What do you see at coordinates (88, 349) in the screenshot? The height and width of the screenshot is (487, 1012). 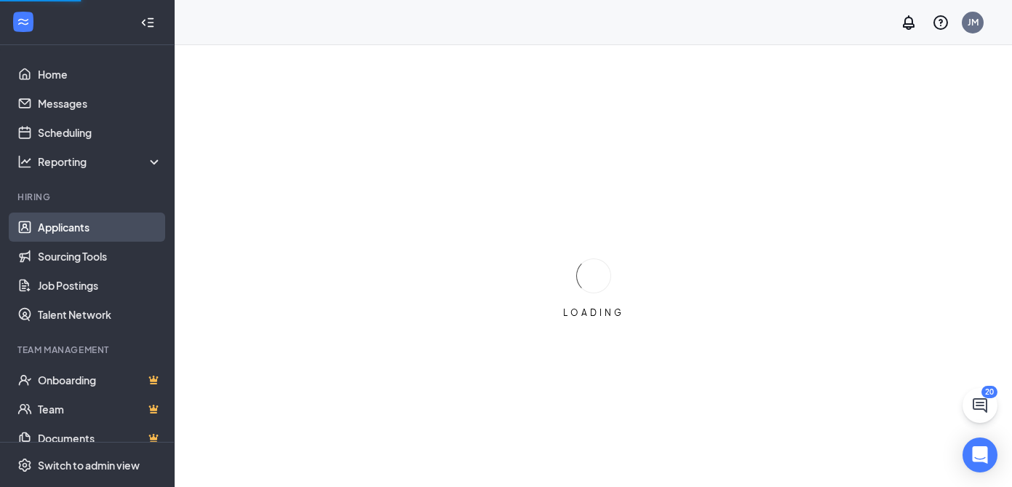 I see `div: Team Management` at bounding box center [88, 349].